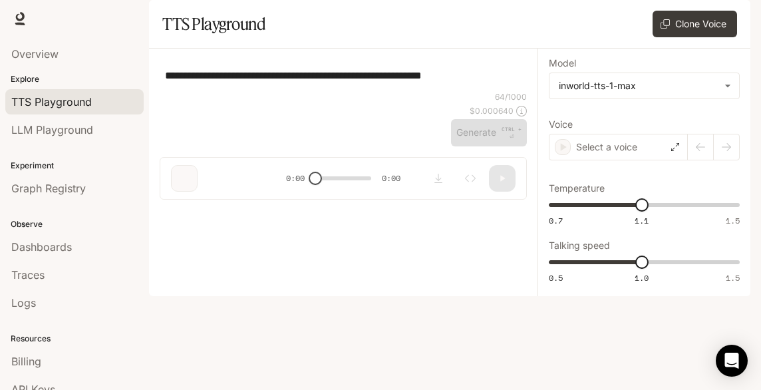 The image size is (761, 390). I want to click on p: Talking speed, so click(579, 245).